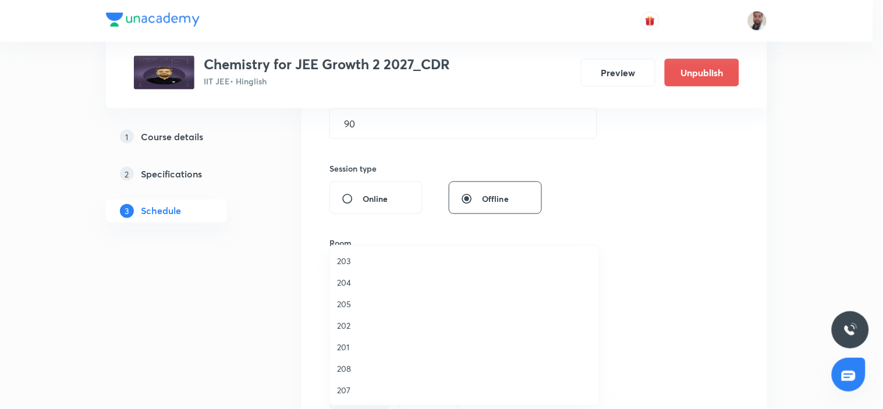  What do you see at coordinates (464, 261) in the screenshot?
I see `span: 203` at bounding box center [464, 261].